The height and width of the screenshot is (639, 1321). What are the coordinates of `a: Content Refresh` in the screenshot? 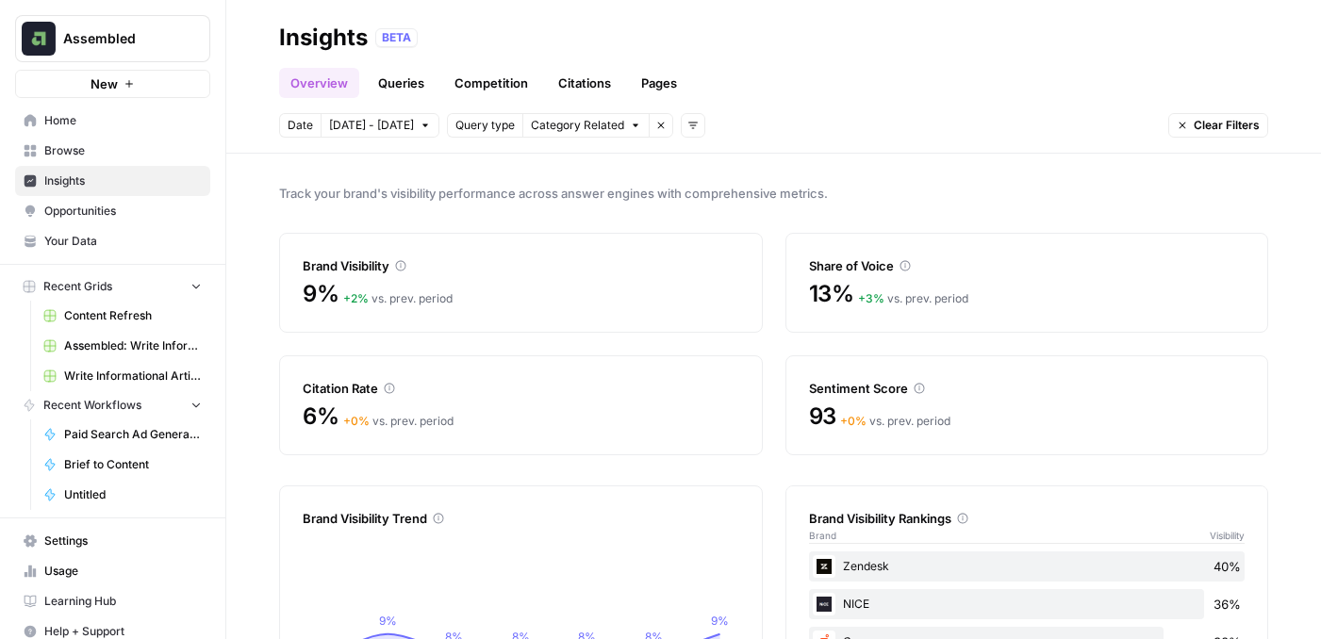 It's located at (123, 316).